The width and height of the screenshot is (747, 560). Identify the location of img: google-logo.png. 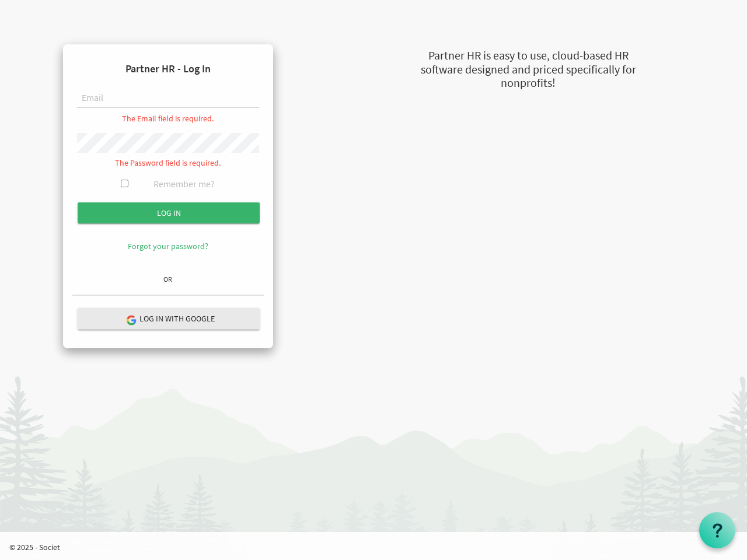
(131, 320).